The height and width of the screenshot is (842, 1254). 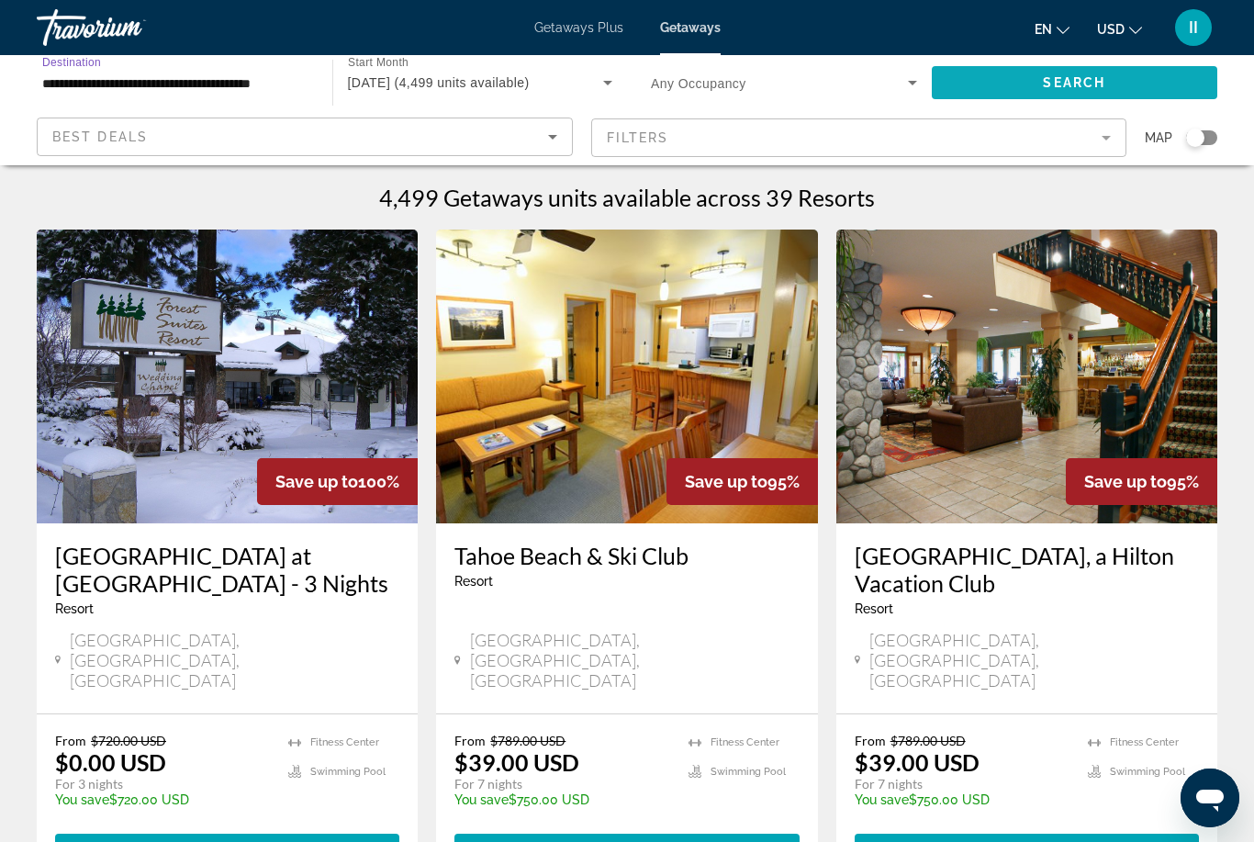 What do you see at coordinates (690, 28) in the screenshot?
I see `a: Getaways` at bounding box center [690, 28].